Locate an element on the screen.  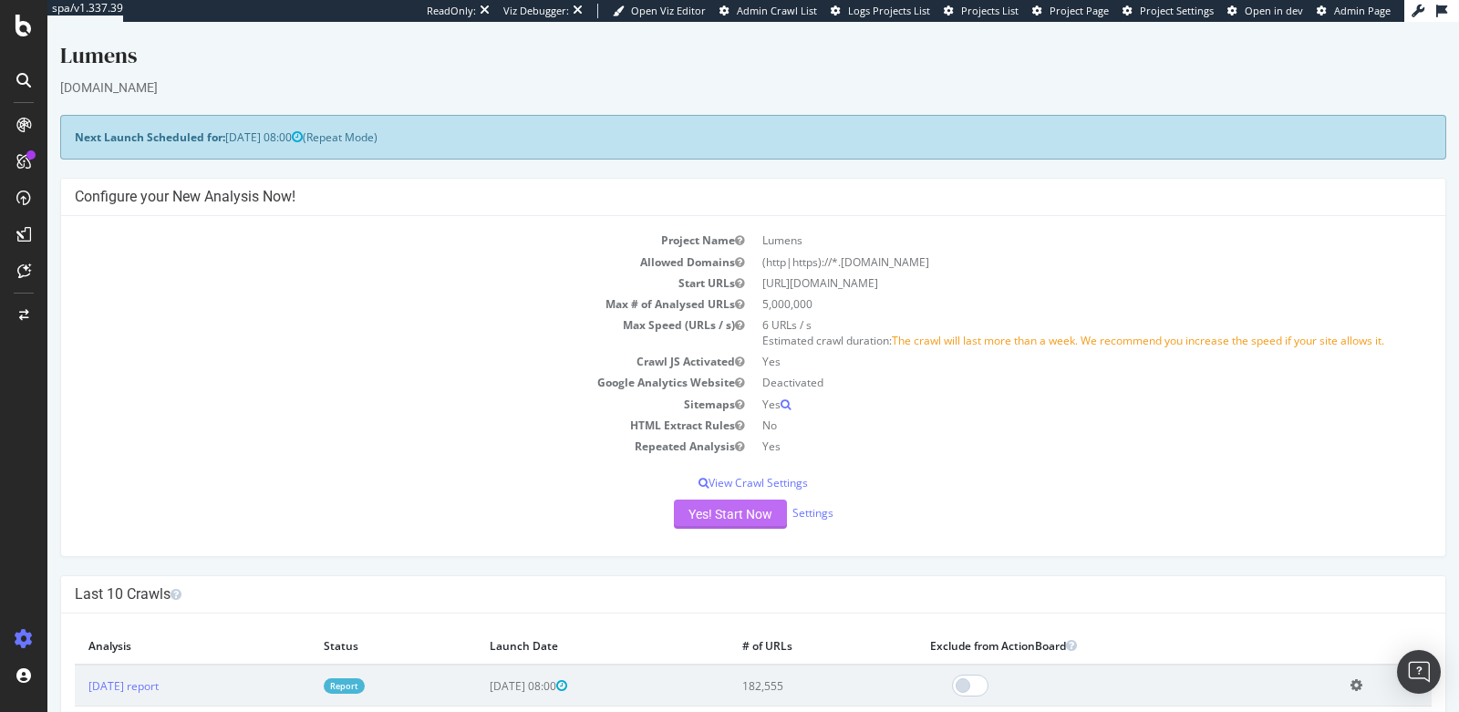
div: Open Intercom Messenger is located at coordinates (1418, 672).